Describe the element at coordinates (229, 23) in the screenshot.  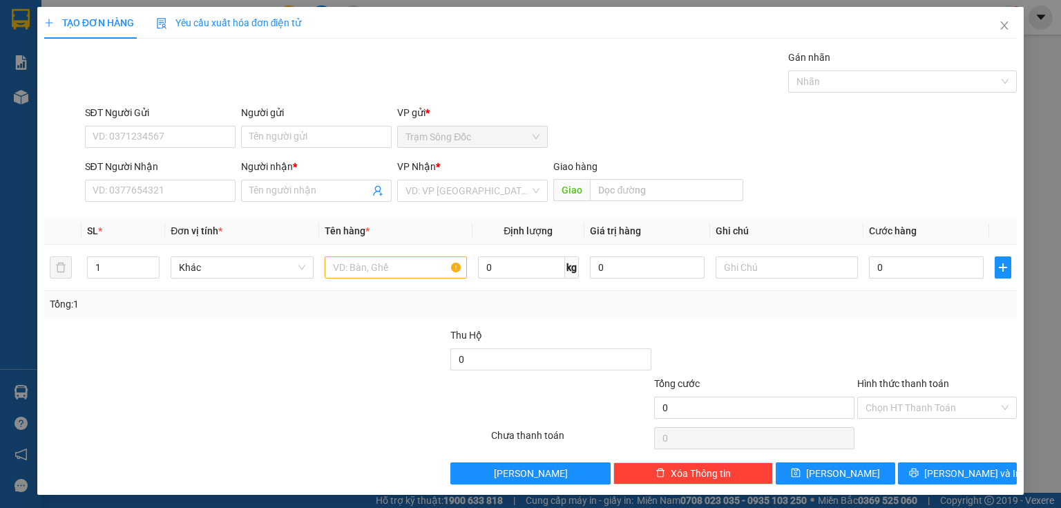
I see `span: Yêu cầu xuất hóa đơn điện tử` at that location.